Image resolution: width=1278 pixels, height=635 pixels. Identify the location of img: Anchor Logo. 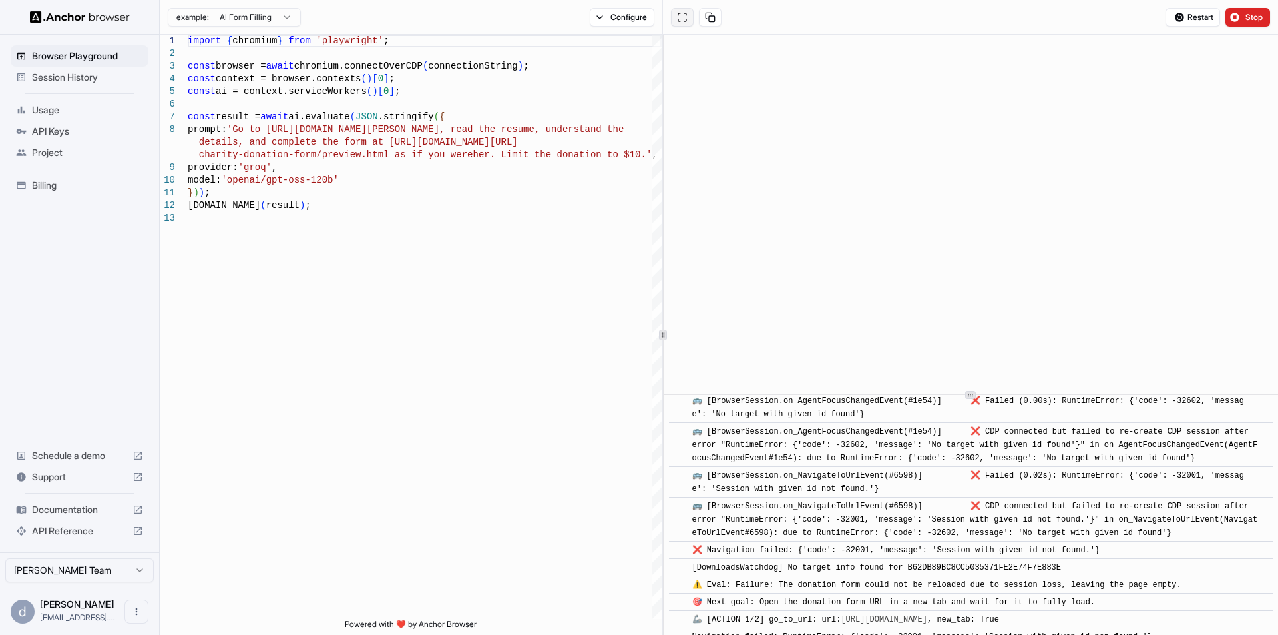
(80, 17).